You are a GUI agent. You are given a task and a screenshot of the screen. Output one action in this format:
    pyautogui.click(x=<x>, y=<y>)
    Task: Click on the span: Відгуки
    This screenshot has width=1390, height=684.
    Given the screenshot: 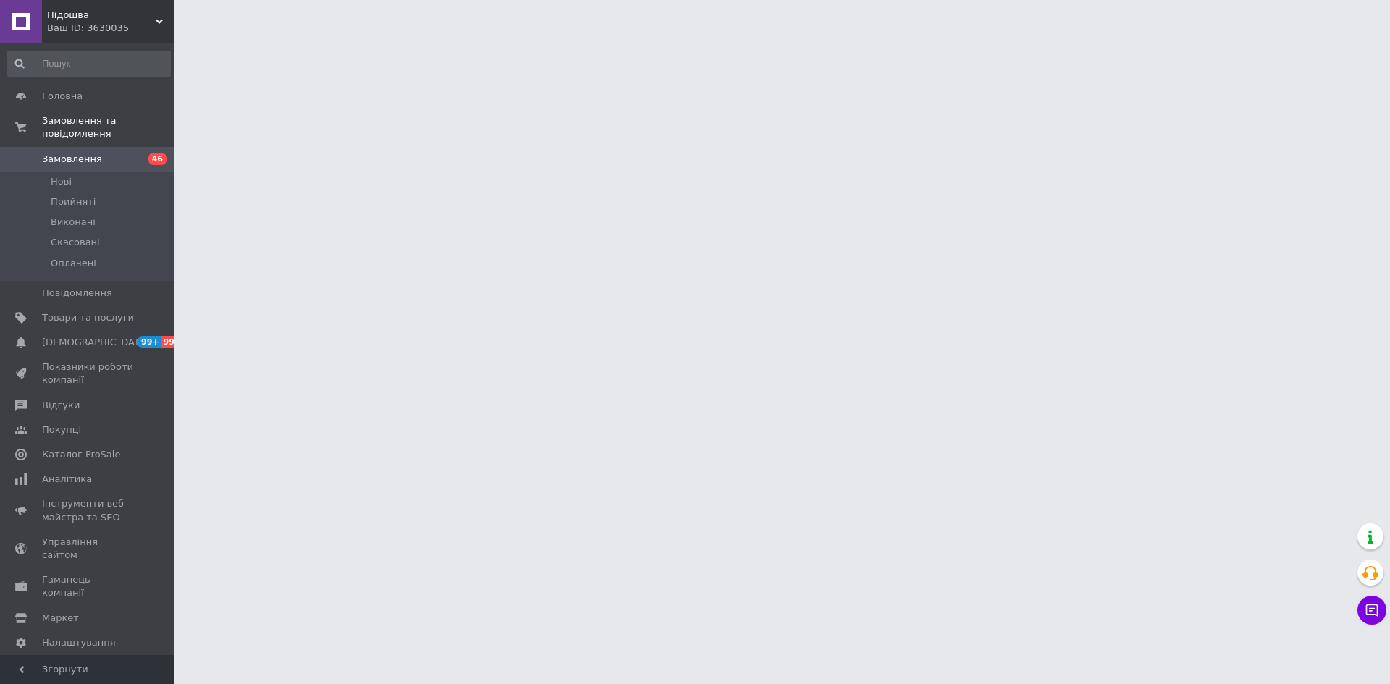 What is the action you would take?
    pyautogui.click(x=61, y=406)
    